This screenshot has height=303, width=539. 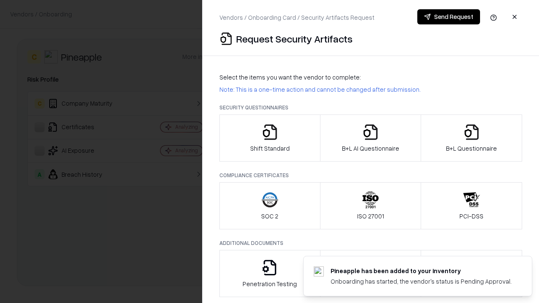 What do you see at coordinates (471, 216) in the screenshot?
I see `p: PCI-DSS` at bounding box center [471, 216].